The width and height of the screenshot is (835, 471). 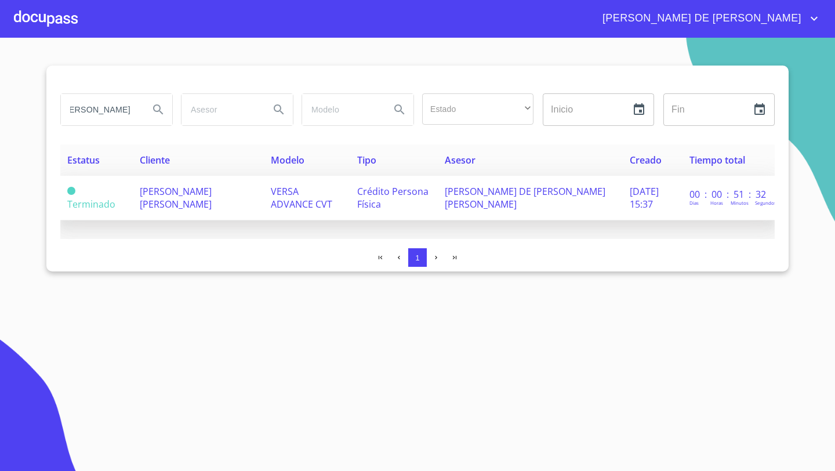 What do you see at coordinates (646, 160) in the screenshot?
I see `span: Creado` at bounding box center [646, 160].